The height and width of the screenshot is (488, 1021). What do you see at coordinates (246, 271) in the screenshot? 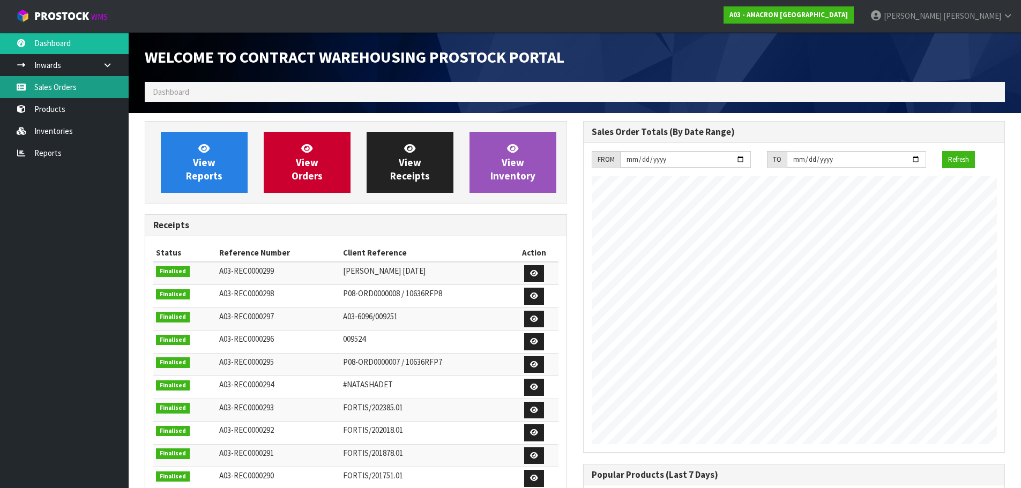
I see `span: A03-REC0000299` at bounding box center [246, 271].